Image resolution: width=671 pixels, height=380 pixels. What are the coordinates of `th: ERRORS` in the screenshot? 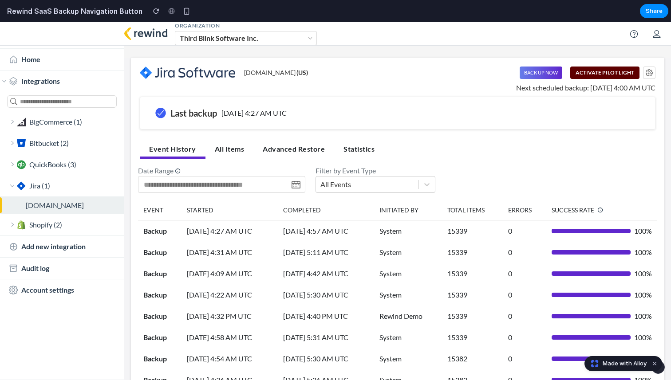 It's located at (525, 188).